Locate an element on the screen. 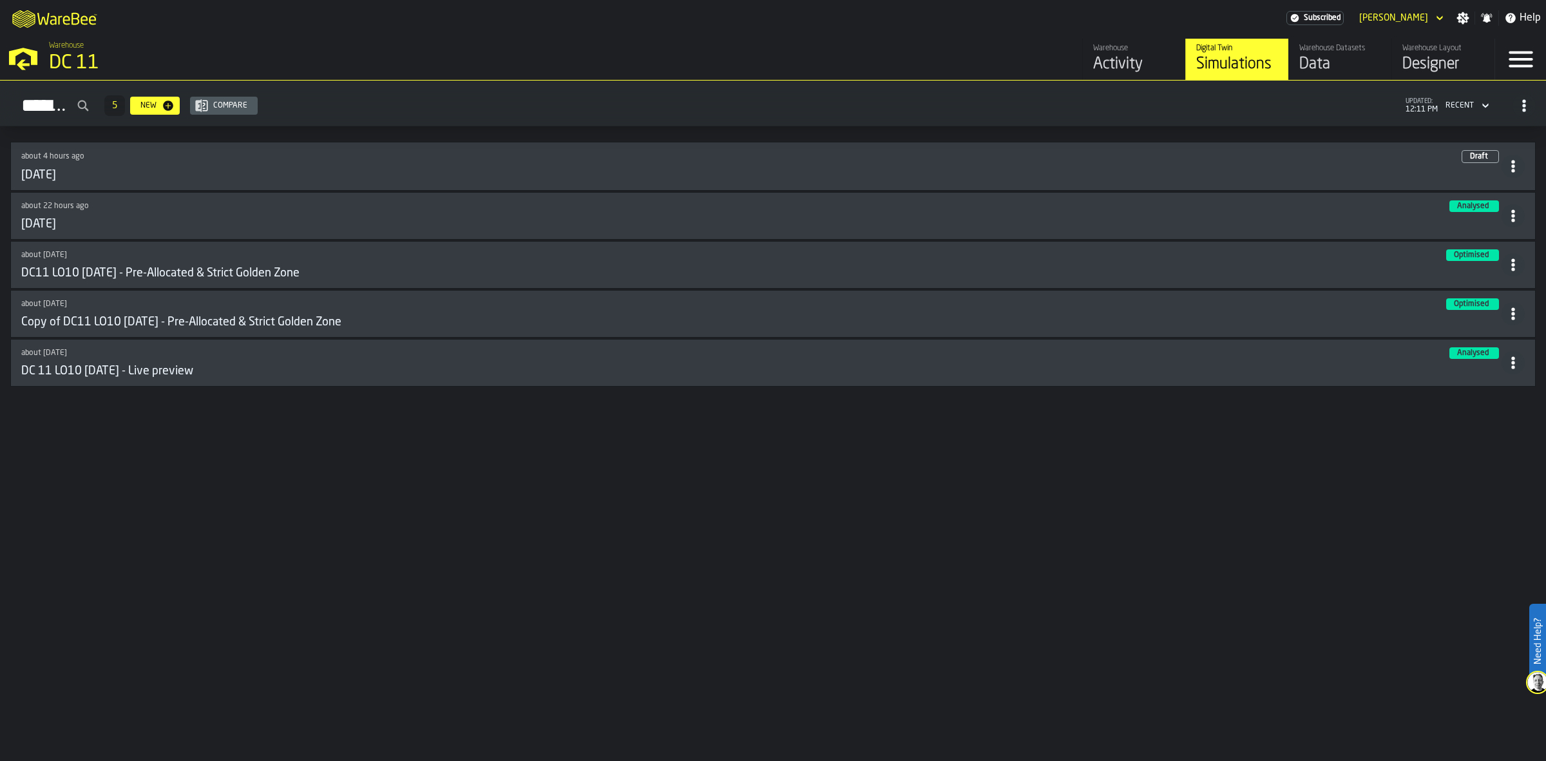 The width and height of the screenshot is (1546, 761). div: Menu Subscription is located at coordinates (1315, 18).